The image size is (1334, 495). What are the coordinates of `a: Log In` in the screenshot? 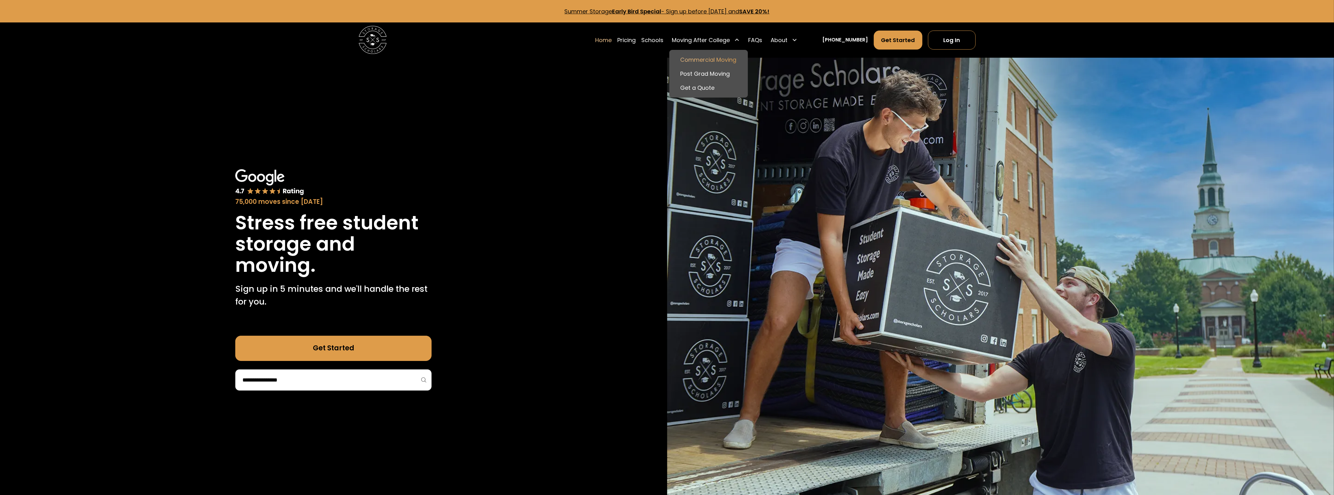 It's located at (951, 40).